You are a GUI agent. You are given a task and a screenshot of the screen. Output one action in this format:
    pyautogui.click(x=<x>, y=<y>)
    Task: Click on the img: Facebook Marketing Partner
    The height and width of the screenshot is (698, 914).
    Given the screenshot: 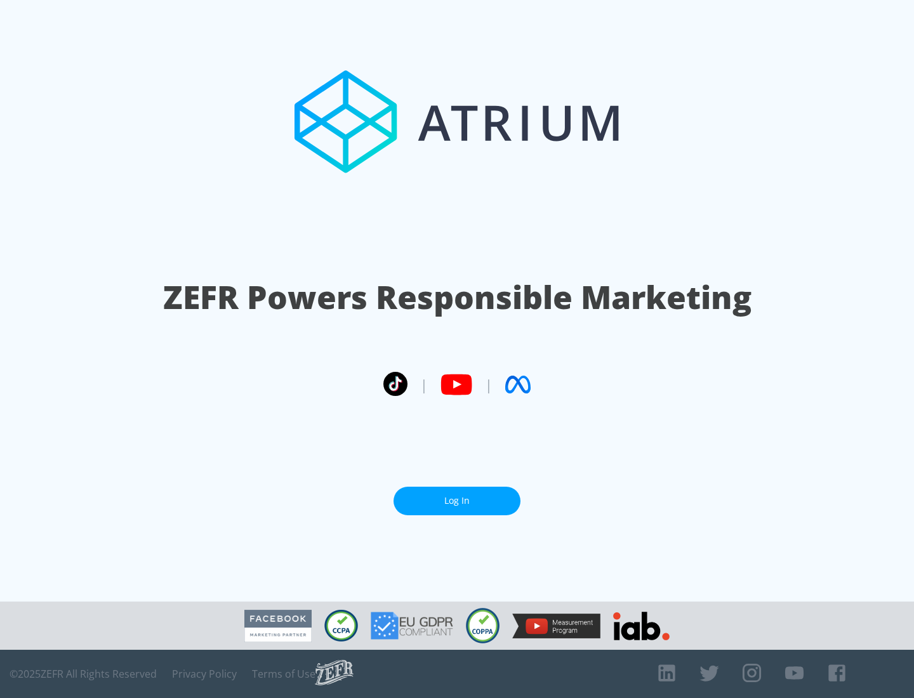 What is the action you would take?
    pyautogui.click(x=278, y=626)
    